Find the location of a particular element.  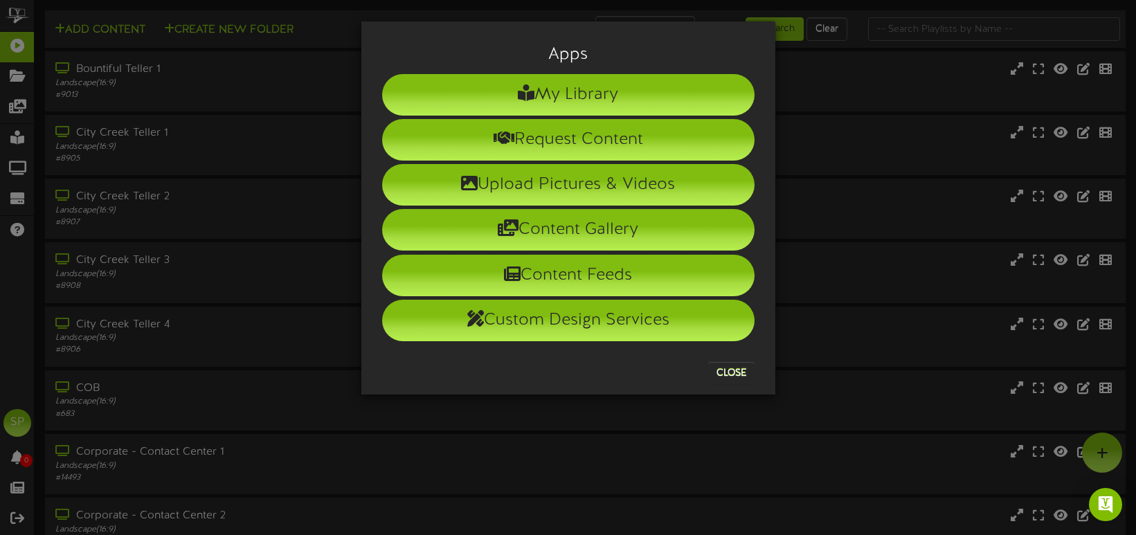

li: Custom Design Services is located at coordinates (568, 321).